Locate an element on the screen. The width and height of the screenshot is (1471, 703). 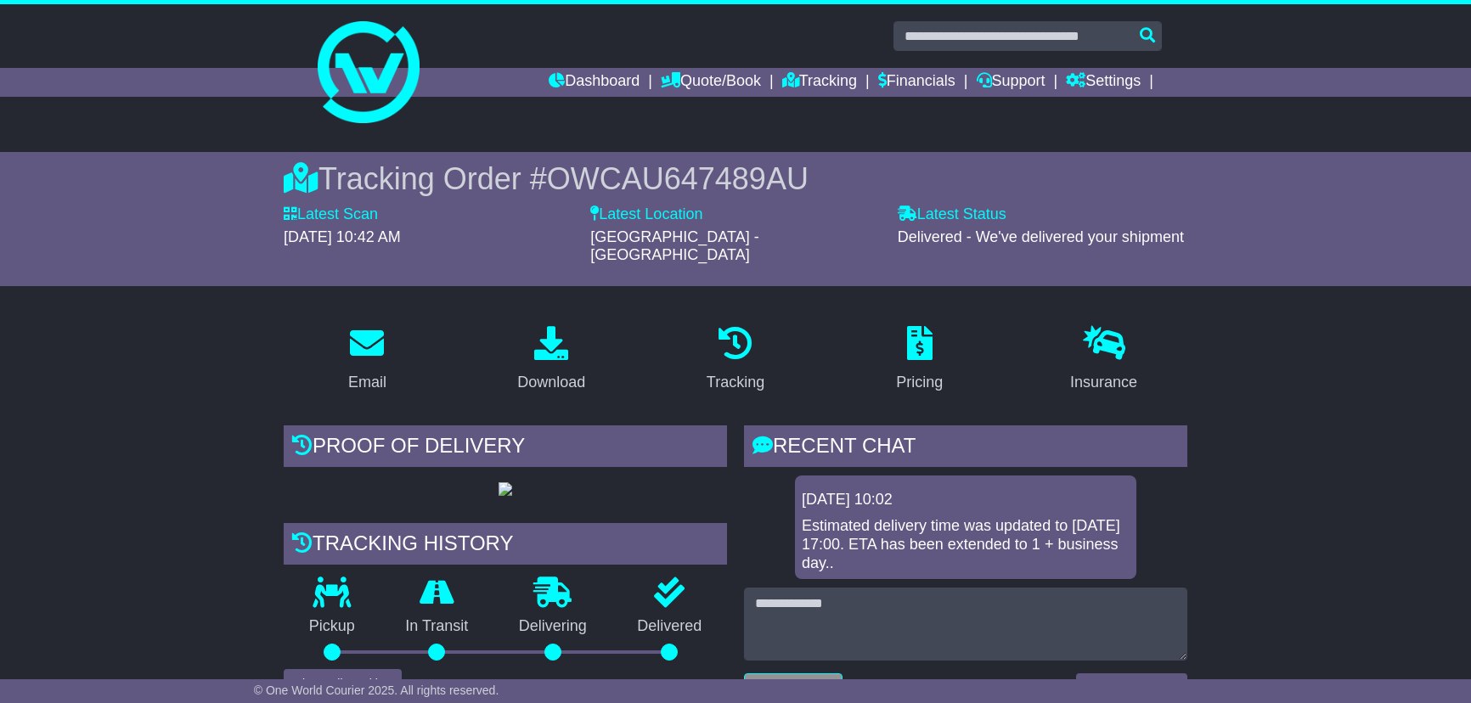
span: OWCAU647489AU is located at coordinates (678, 178).